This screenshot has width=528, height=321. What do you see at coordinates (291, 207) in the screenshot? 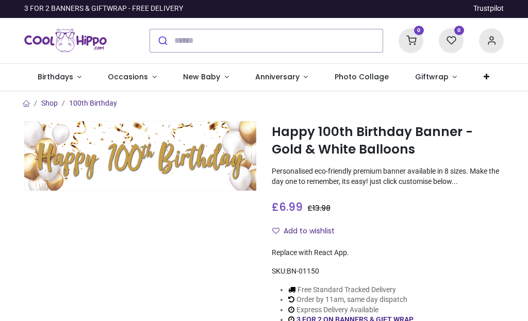
I see `span: 6.99` at bounding box center [291, 207].